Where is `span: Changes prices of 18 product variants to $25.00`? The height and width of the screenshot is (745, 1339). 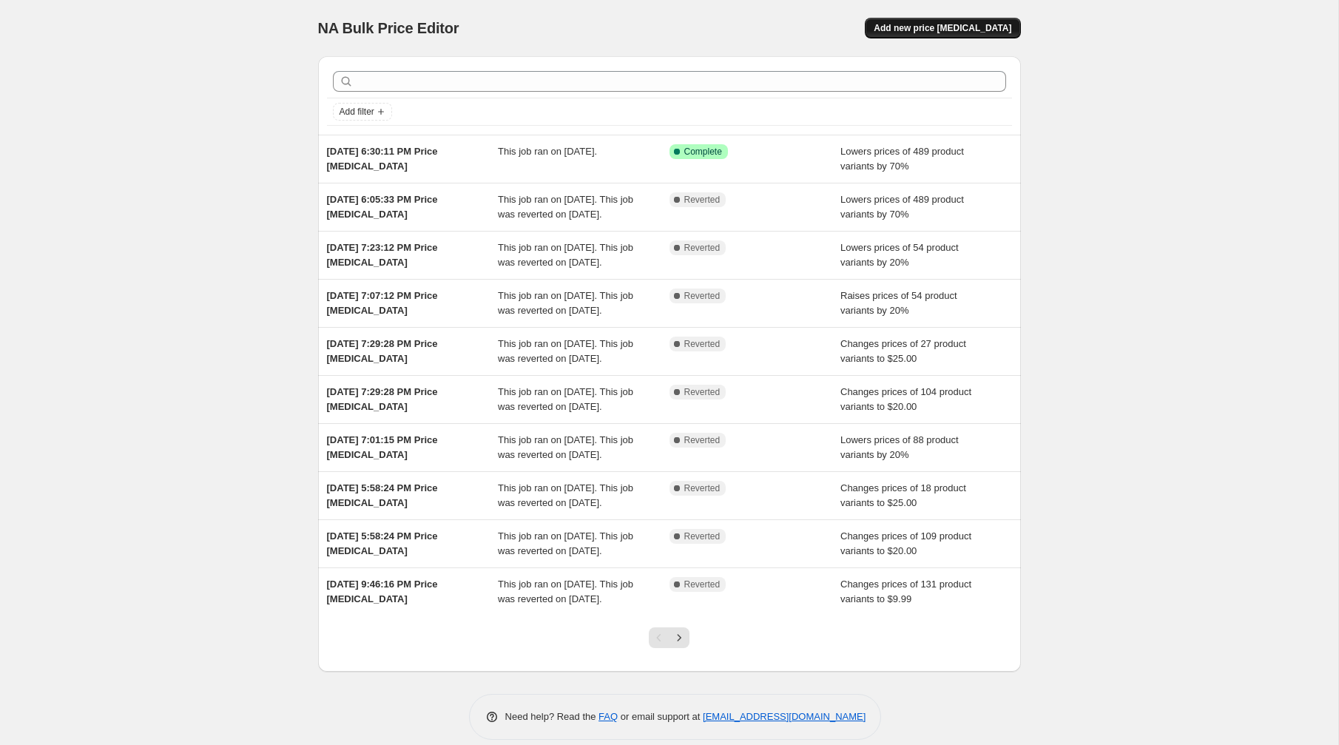 span: Changes prices of 18 product variants to $25.00 is located at coordinates (903, 495).